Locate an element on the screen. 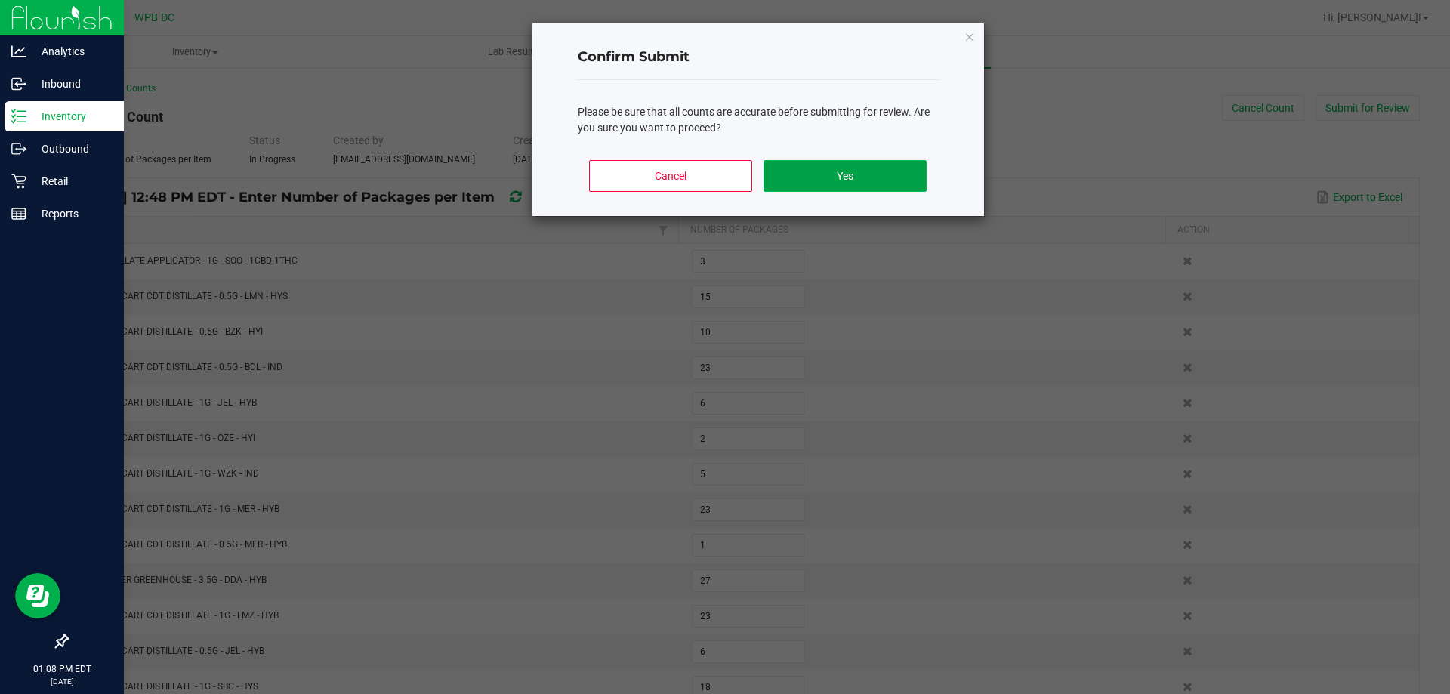 Image resolution: width=1450 pixels, height=694 pixels. p: 01:08 PM EDT is located at coordinates (62, 669).